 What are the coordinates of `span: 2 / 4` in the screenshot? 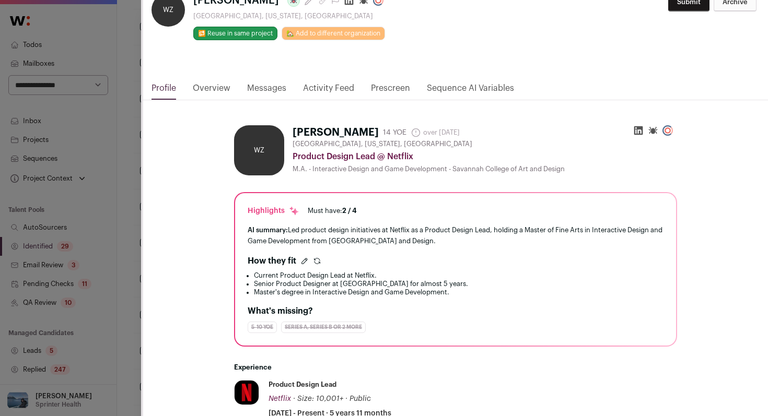 It's located at (349, 210).